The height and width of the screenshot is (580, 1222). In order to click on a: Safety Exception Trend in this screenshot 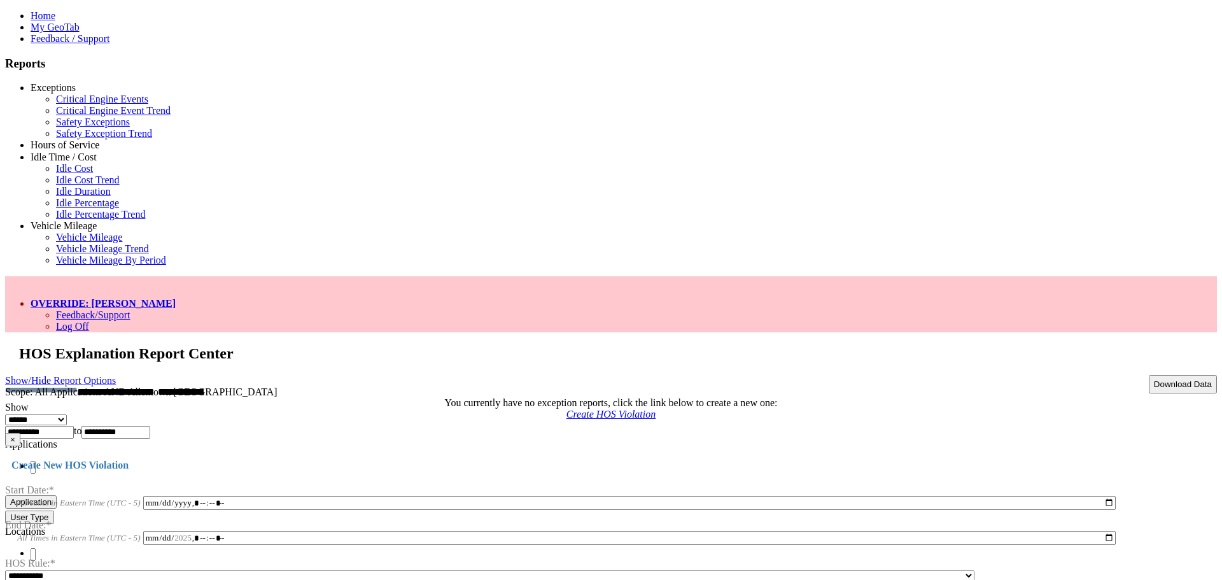, I will do `click(104, 133)`.